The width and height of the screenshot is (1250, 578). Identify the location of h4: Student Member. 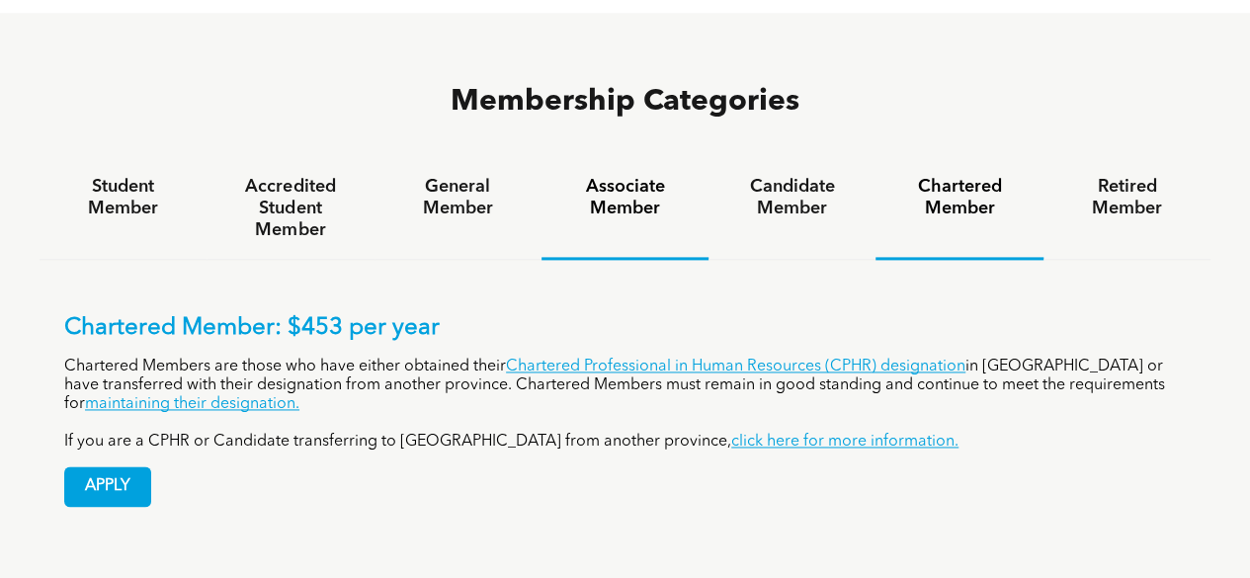
(123, 198).